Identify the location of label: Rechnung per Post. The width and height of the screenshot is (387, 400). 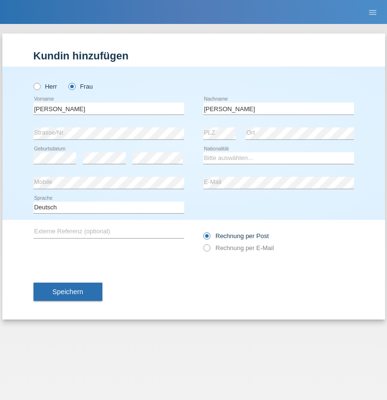
(236, 236).